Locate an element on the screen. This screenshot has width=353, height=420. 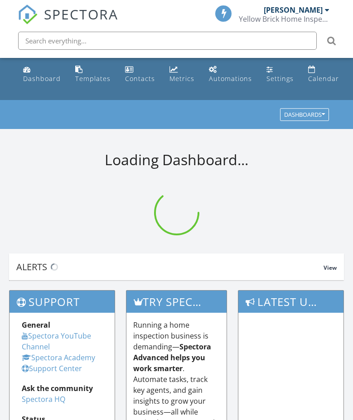
h3: Latest Updates is located at coordinates (291, 301).